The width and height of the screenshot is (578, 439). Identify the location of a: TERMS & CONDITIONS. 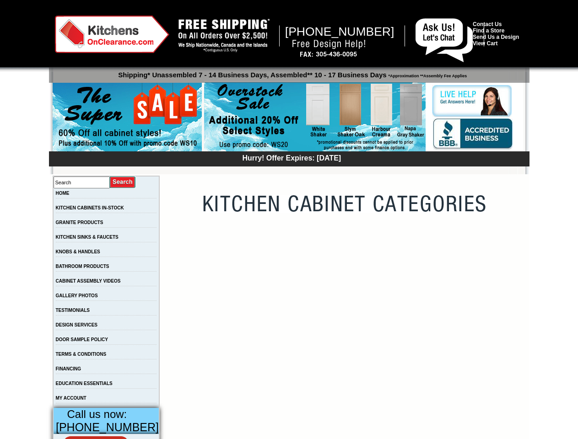
(81, 354).